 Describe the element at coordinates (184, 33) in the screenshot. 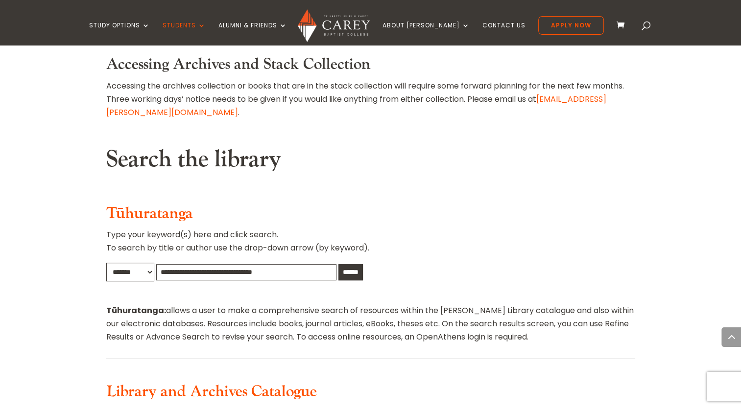

I see `a: Students` at that location.